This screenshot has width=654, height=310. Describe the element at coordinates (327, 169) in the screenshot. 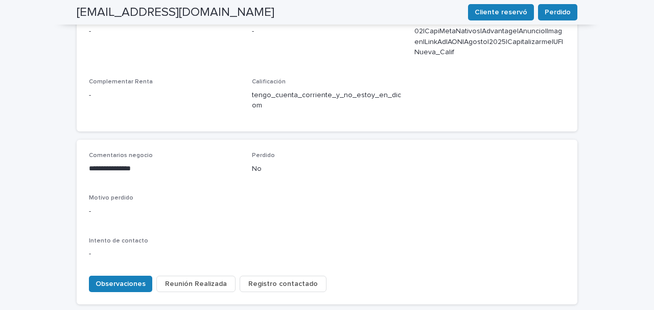

I see `p: No` at that location.